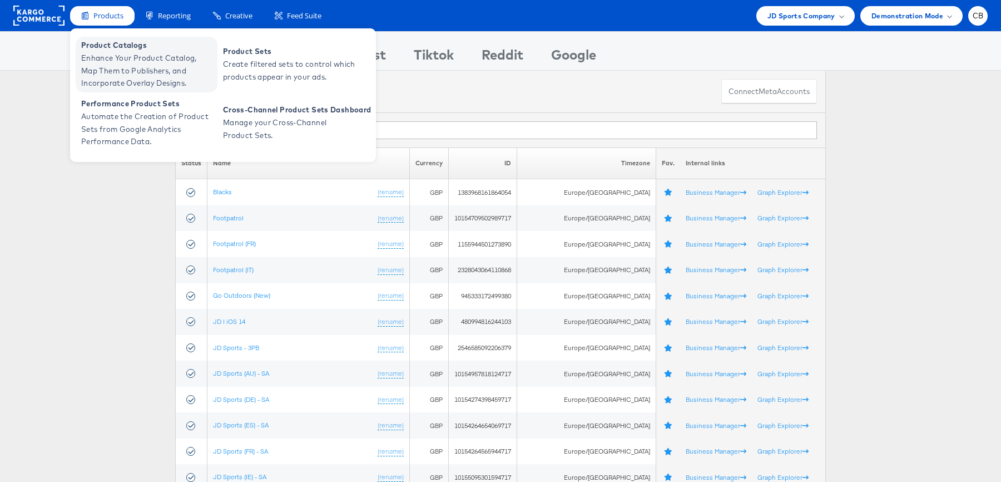 The height and width of the screenshot is (482, 1001). I want to click on span: CB, so click(978, 16).